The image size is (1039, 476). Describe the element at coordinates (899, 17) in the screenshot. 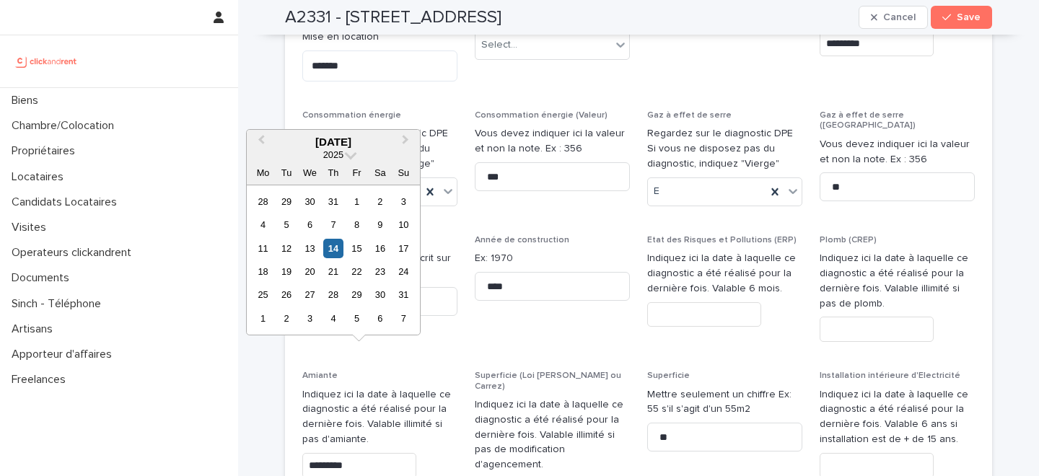

I see `span: Cancel` at that location.